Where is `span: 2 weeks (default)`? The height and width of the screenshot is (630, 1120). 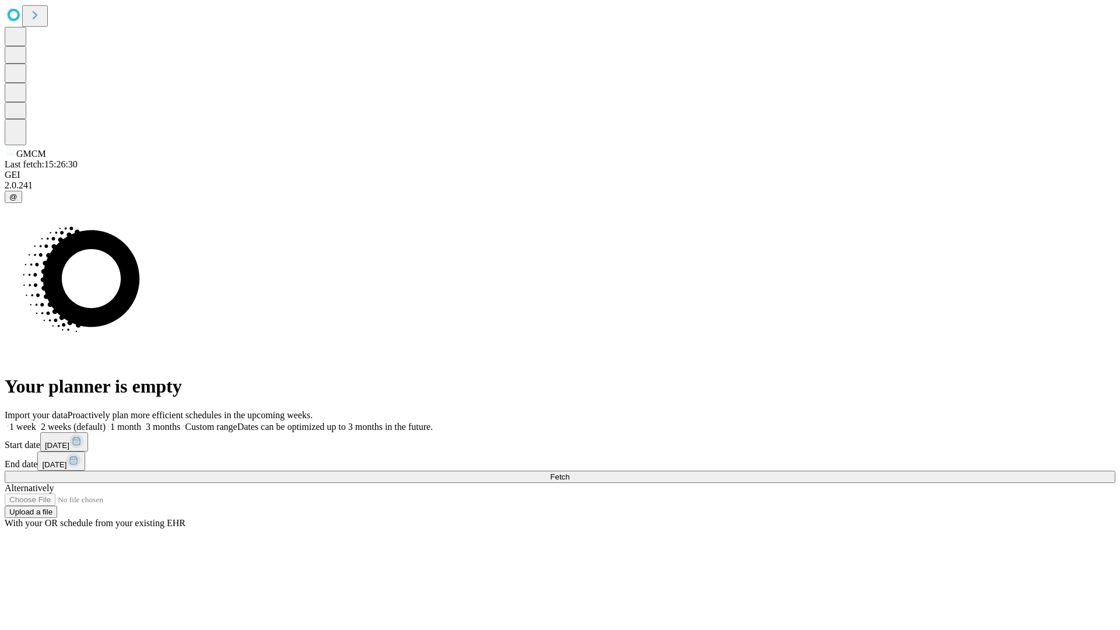 span: 2 weeks (default) is located at coordinates (73, 426).